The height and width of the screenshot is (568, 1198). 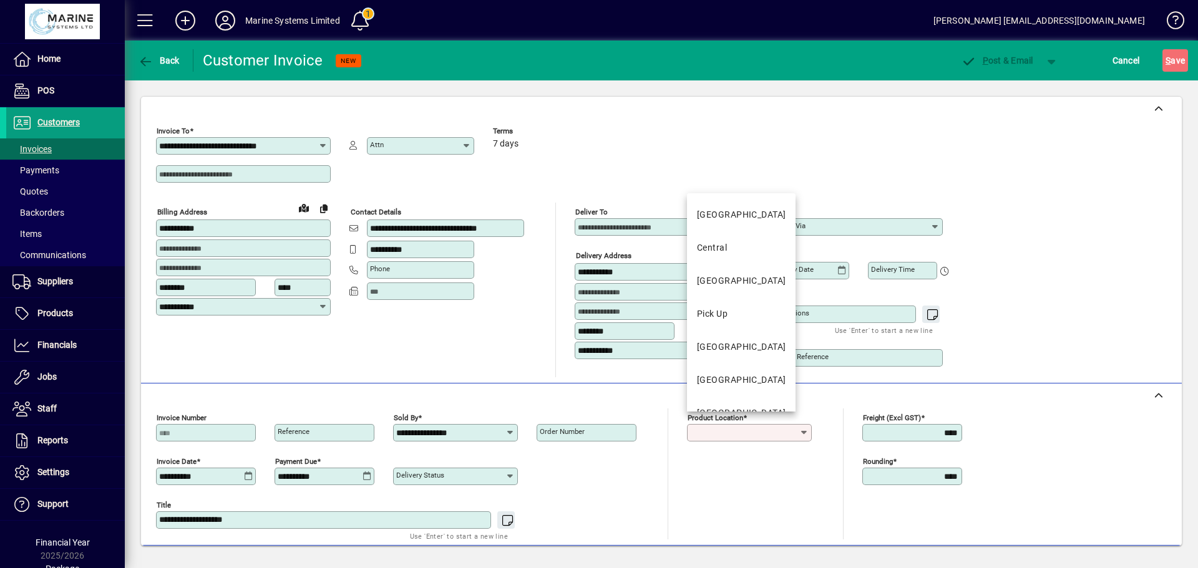 I want to click on a: Communications, so click(x=66, y=255).